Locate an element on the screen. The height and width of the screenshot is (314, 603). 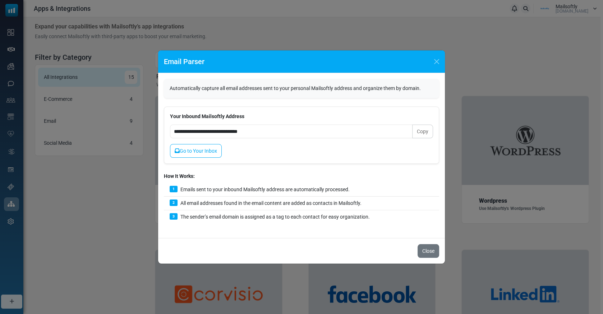
div: Emails sent to your inbound Mailsoftly address are automatically processed. is located at coordinates (302, 189).